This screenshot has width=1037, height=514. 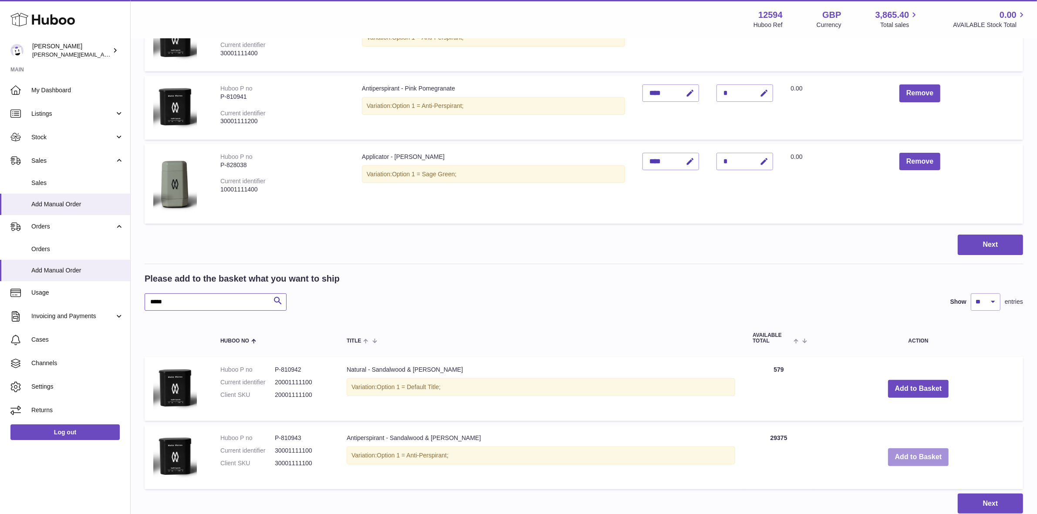 I want to click on span: AVAILABLE Stock Total, so click(x=989, y=25).